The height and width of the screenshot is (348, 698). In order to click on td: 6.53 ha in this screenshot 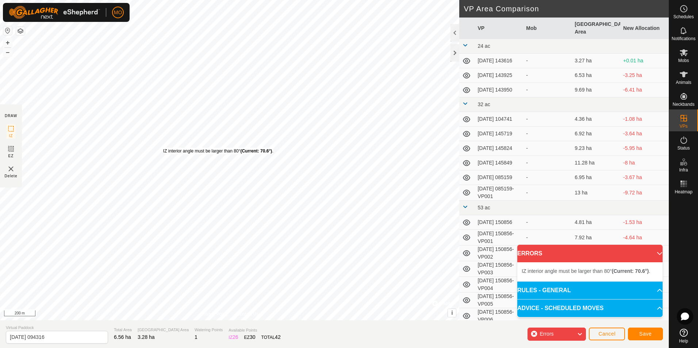, I will do `click(596, 76)`.